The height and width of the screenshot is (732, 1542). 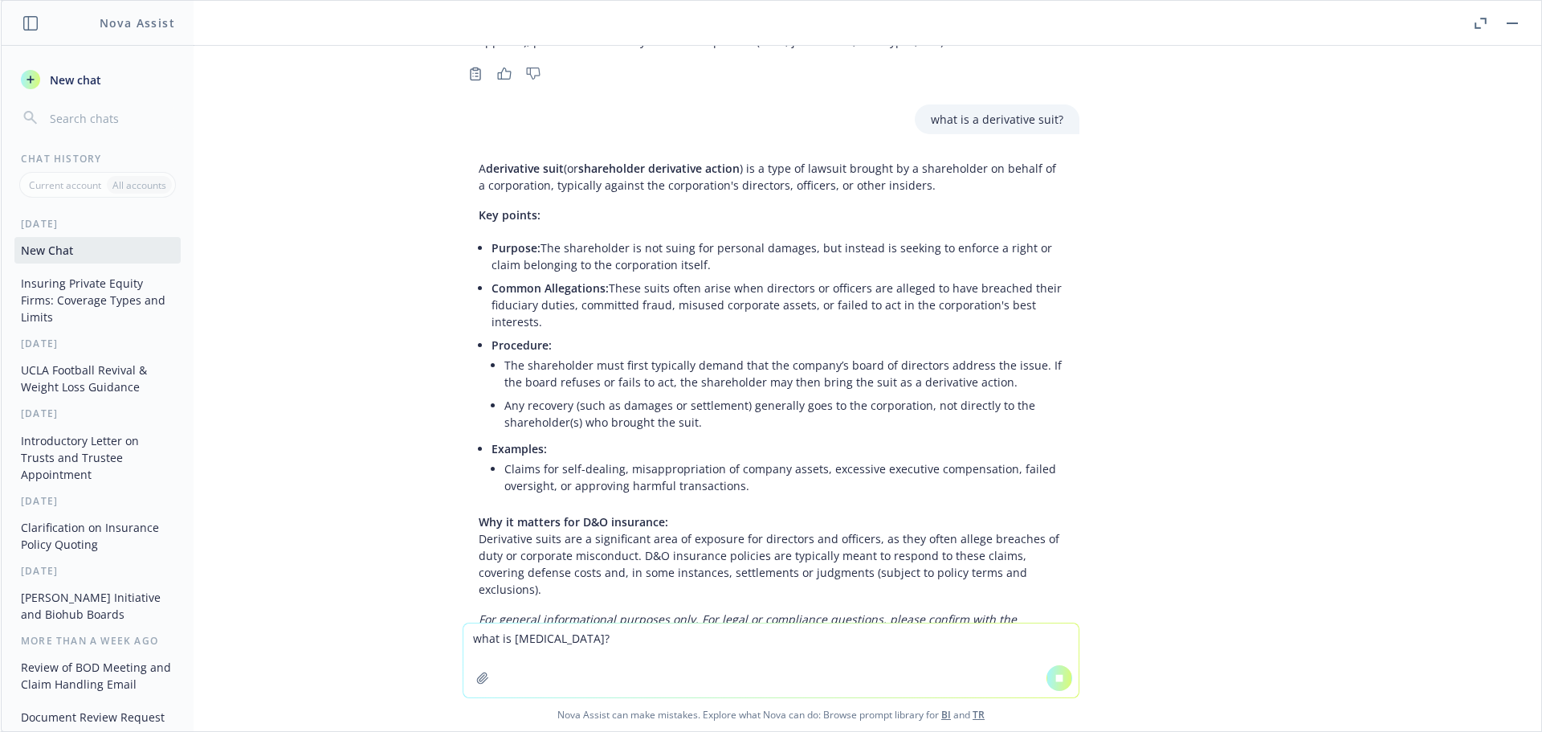 I want to click on span: New chat, so click(x=74, y=80).